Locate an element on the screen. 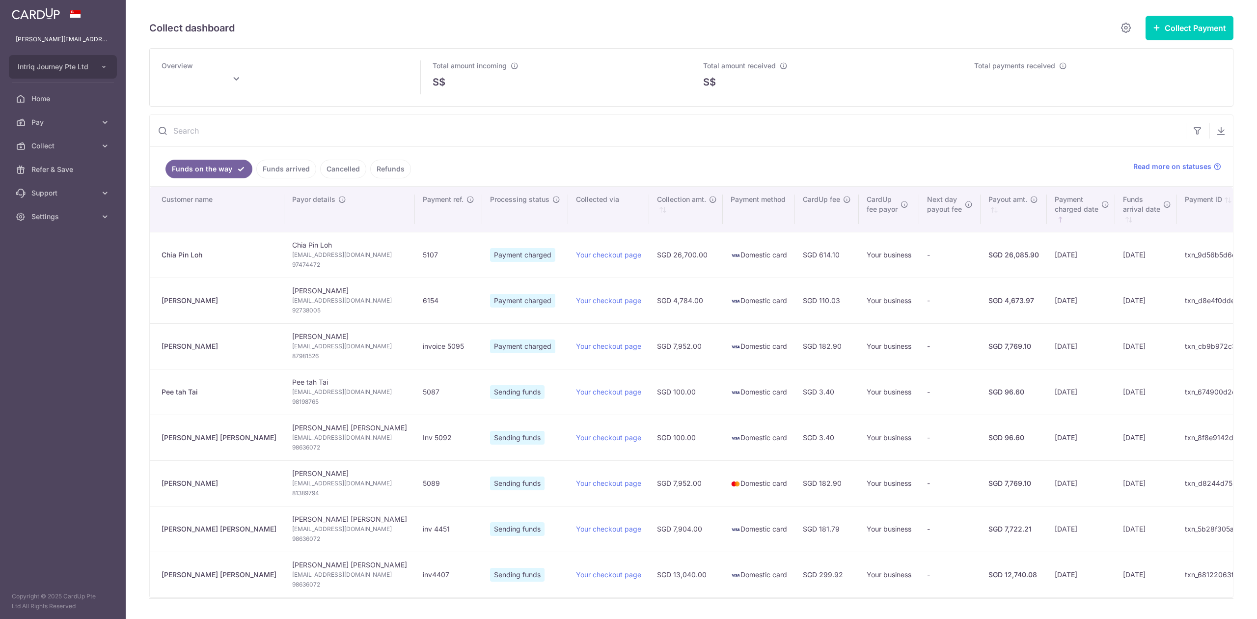 The image size is (1257, 619). img: mastercard-sm-87a3fd1e0bddd137fecb07648320f44c262e2538e7db6024463105ddbc961eb2.png is located at coordinates (735, 484).